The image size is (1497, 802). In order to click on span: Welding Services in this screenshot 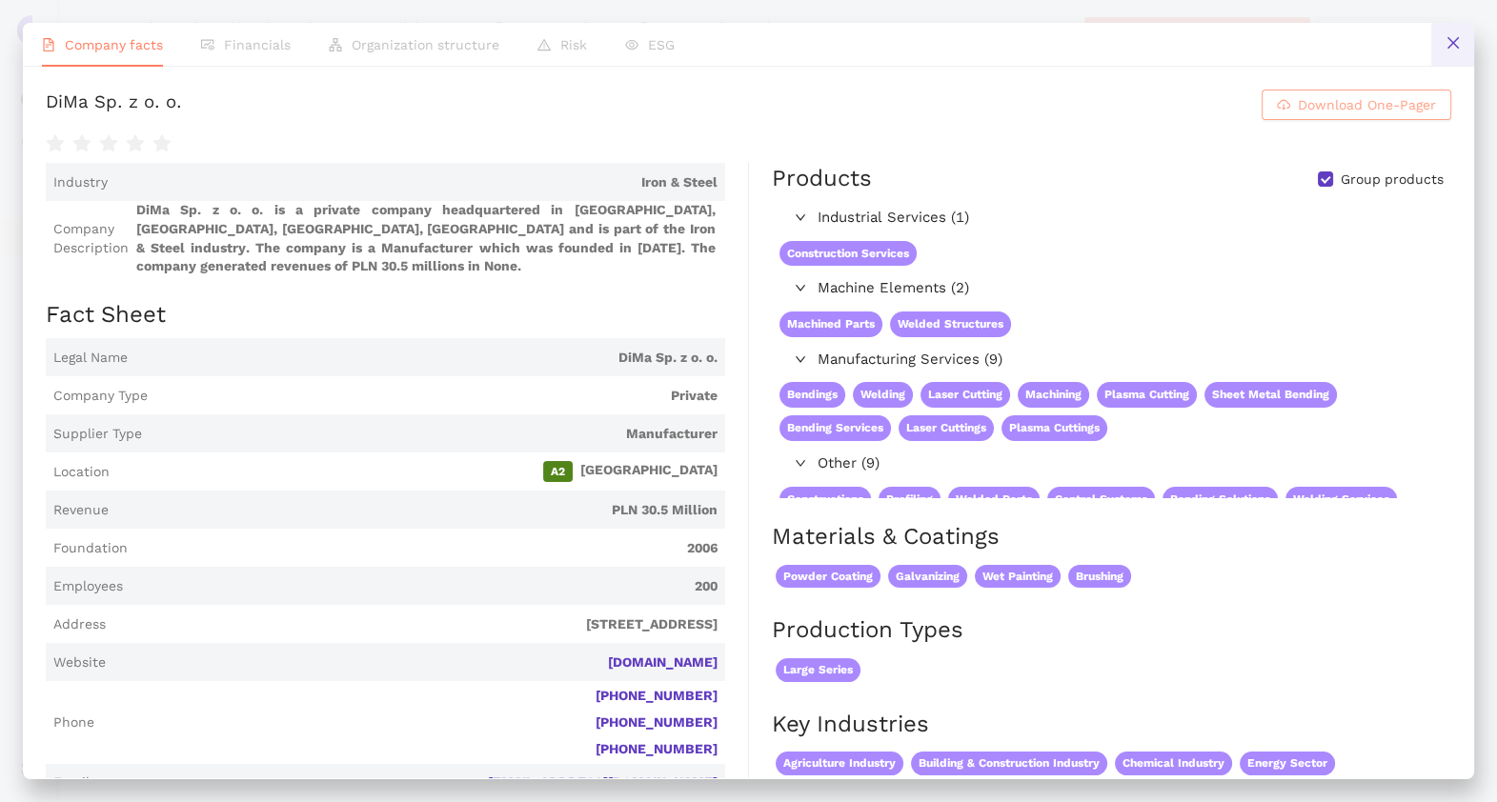, I will do `click(1341, 499)`.